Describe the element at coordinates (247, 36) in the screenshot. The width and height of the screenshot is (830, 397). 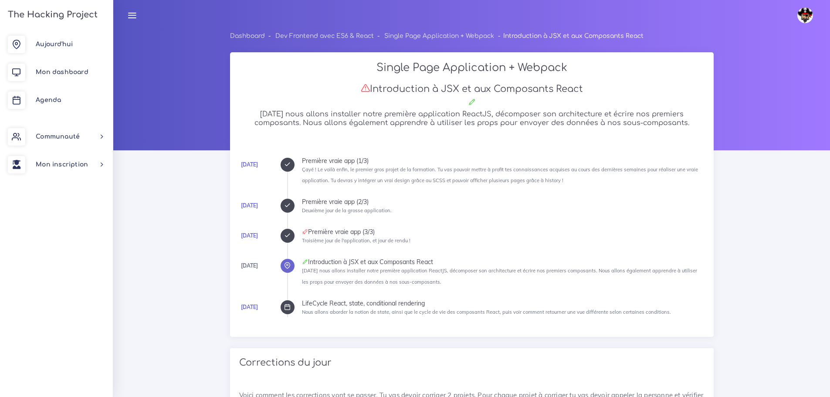
I see `a: Dashboard` at that location.